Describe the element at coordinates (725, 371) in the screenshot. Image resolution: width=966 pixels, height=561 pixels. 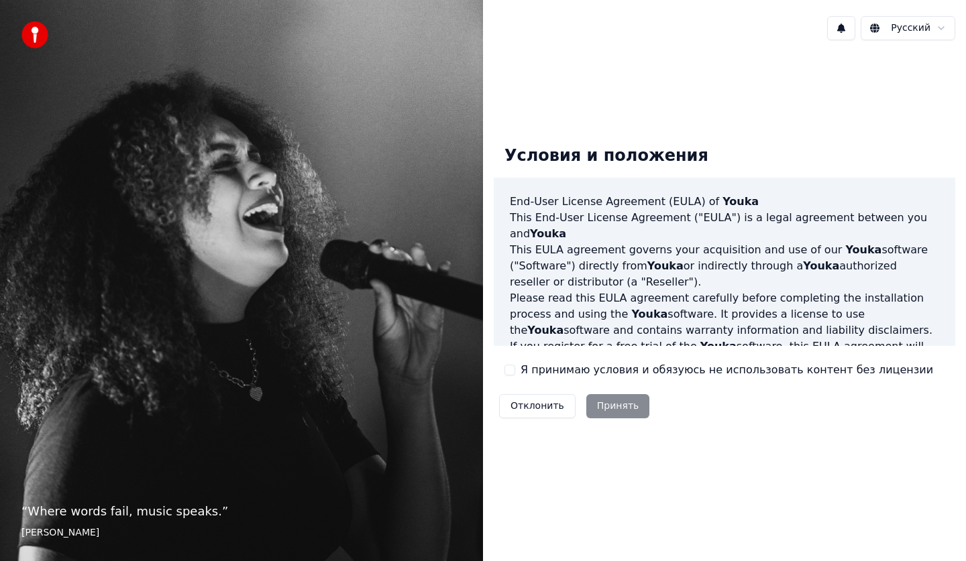
I see `p: If you register for a free trial of the software, this EULA agreement will also govern that trial...` at that location.